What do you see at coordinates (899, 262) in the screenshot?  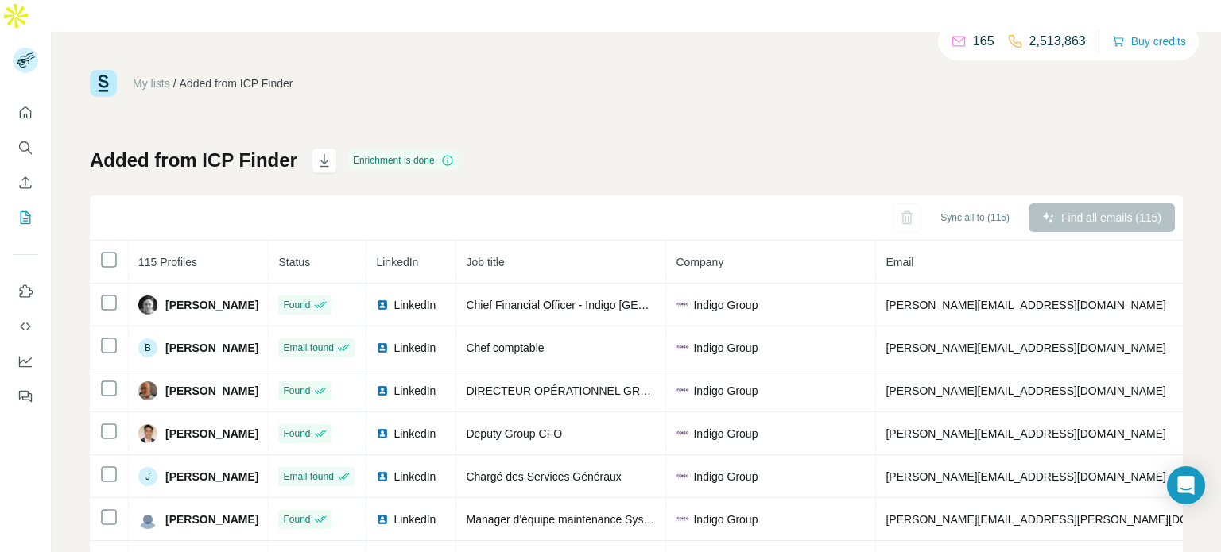 I see `span: Email` at bounding box center [899, 262].